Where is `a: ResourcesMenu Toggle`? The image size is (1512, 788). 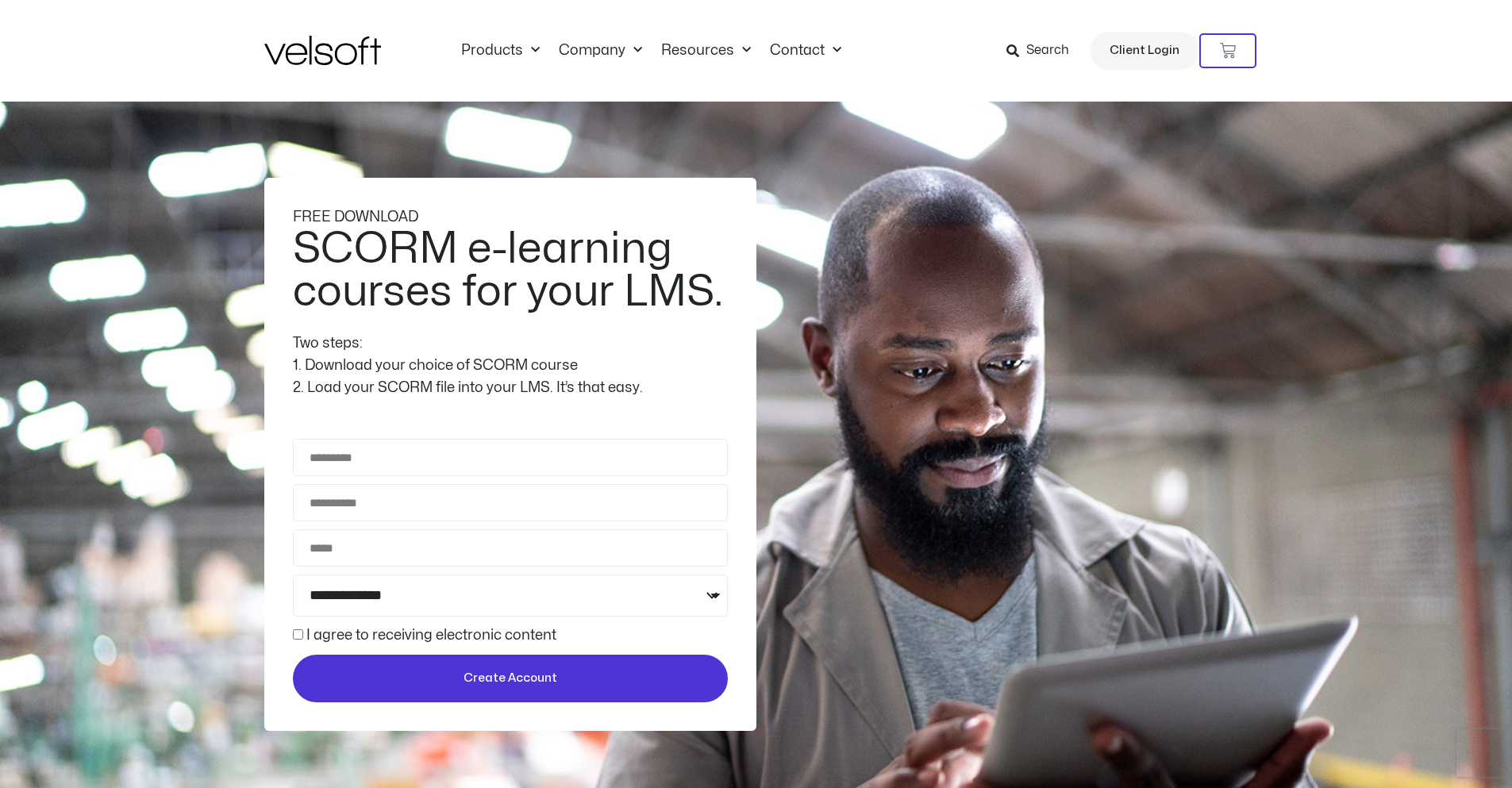 a: ResourcesMenu Toggle is located at coordinates (705, 50).